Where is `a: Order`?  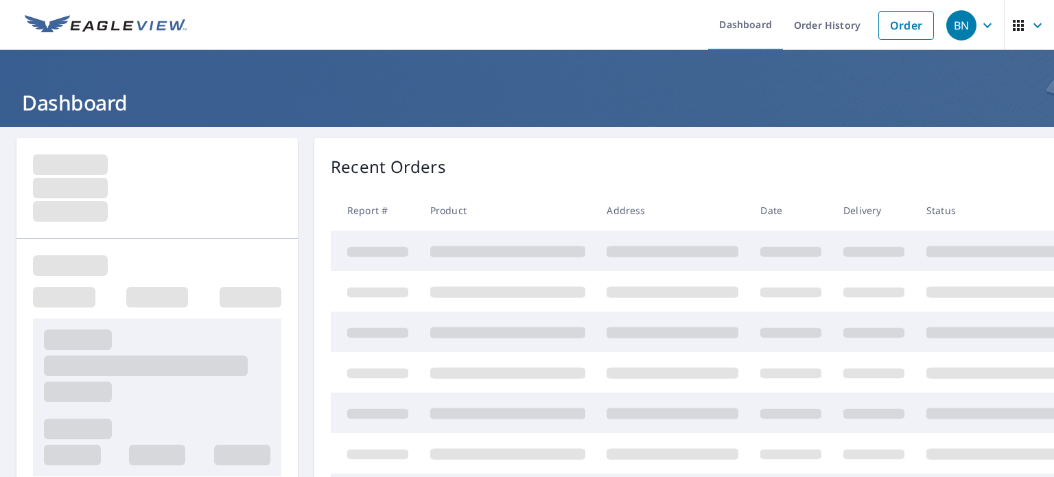
a: Order is located at coordinates (905, 25).